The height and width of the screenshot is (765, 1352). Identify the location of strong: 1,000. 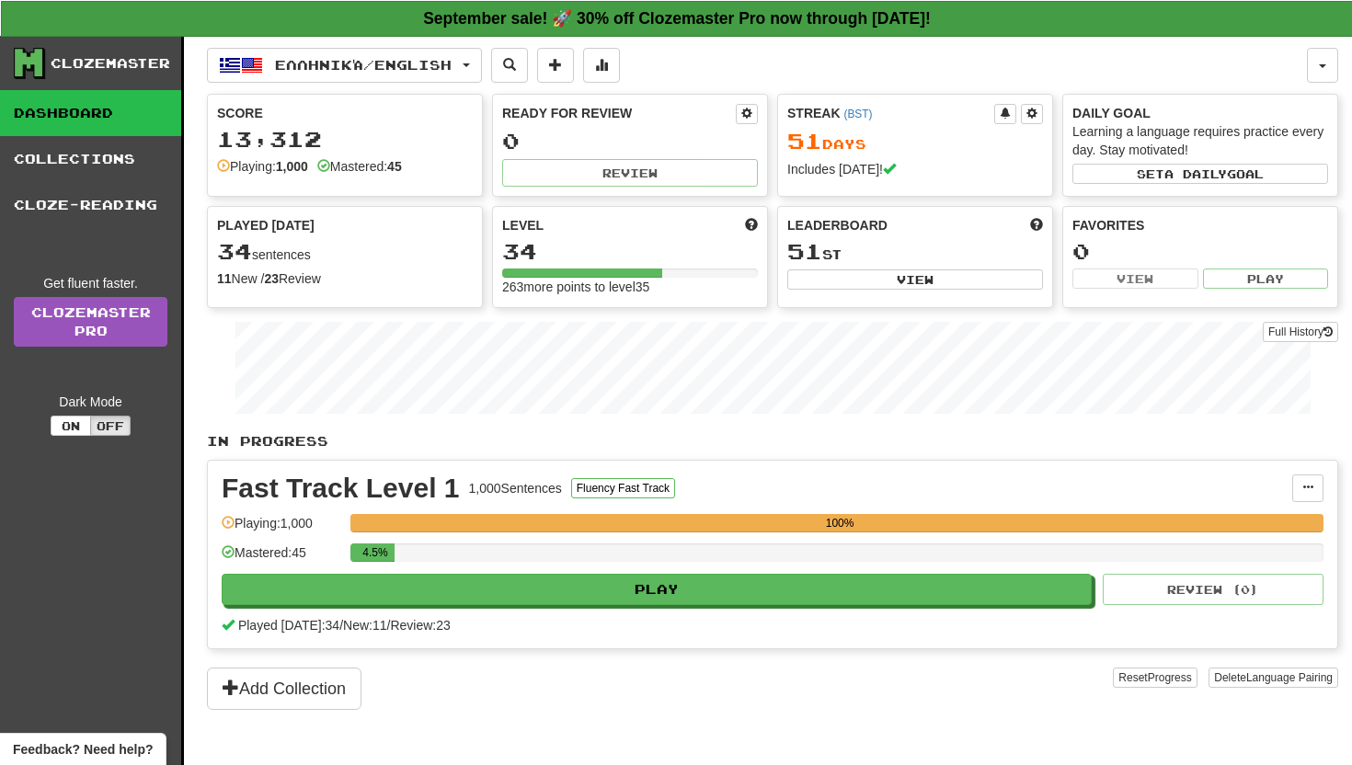
(292, 166).